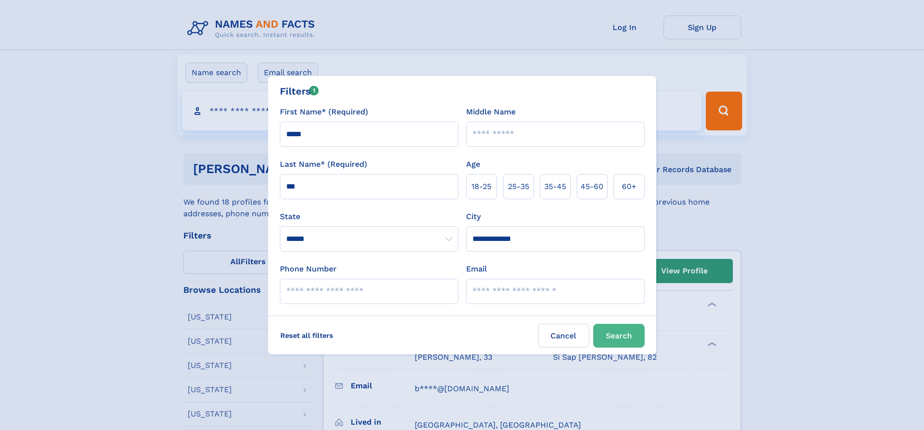 Image resolution: width=924 pixels, height=430 pixels. What do you see at coordinates (481, 187) in the screenshot?
I see `span: 18‑25` at bounding box center [481, 187].